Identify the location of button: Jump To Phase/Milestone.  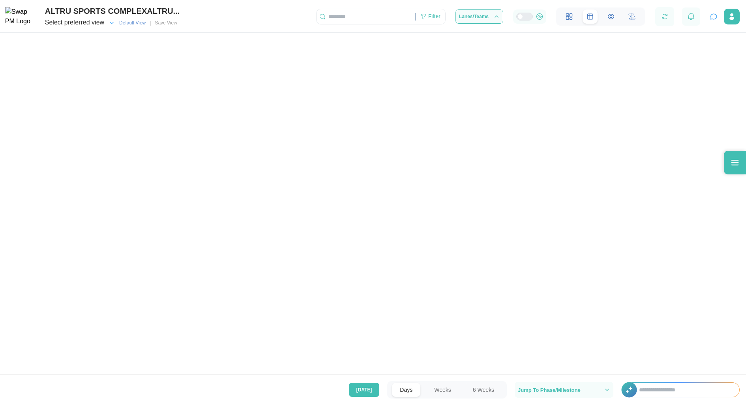
(564, 390).